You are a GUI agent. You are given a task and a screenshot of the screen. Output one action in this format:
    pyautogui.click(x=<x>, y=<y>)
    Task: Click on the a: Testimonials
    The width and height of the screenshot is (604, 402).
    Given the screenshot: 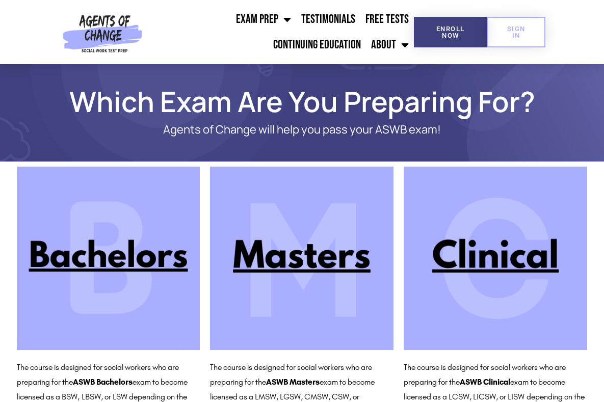 What is the action you would take?
    pyautogui.click(x=328, y=19)
    